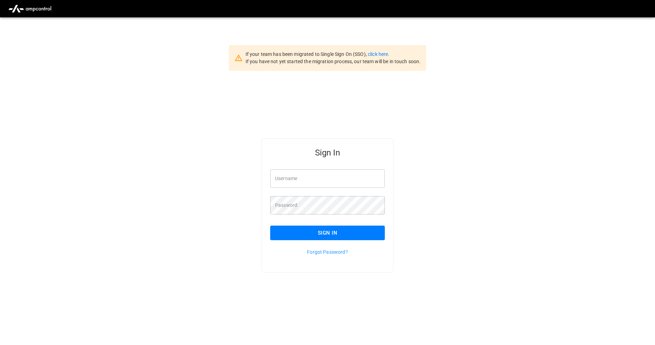  I want to click on h5: Sign In, so click(327, 153).